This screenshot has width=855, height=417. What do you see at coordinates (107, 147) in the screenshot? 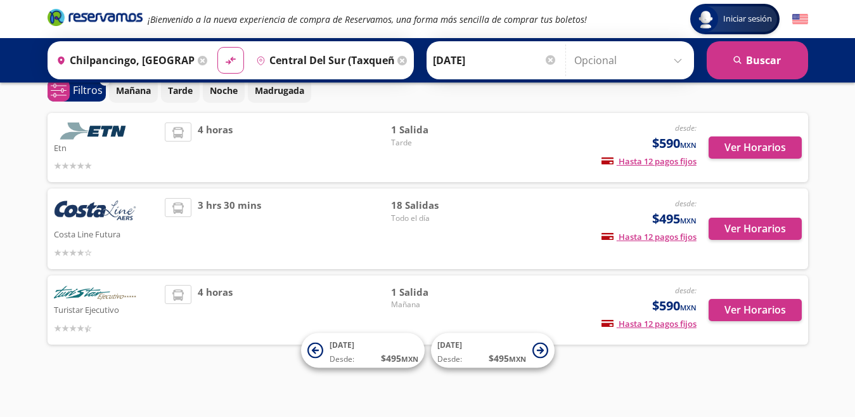
I see `p: Etn` at bounding box center [107, 147].